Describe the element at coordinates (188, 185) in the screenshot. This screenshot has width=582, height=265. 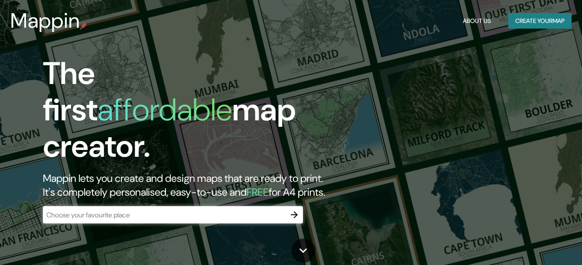
I see `h2: Mappin lets you create and design maps that are ready to print. It's completely personalised, eas...` at that location.